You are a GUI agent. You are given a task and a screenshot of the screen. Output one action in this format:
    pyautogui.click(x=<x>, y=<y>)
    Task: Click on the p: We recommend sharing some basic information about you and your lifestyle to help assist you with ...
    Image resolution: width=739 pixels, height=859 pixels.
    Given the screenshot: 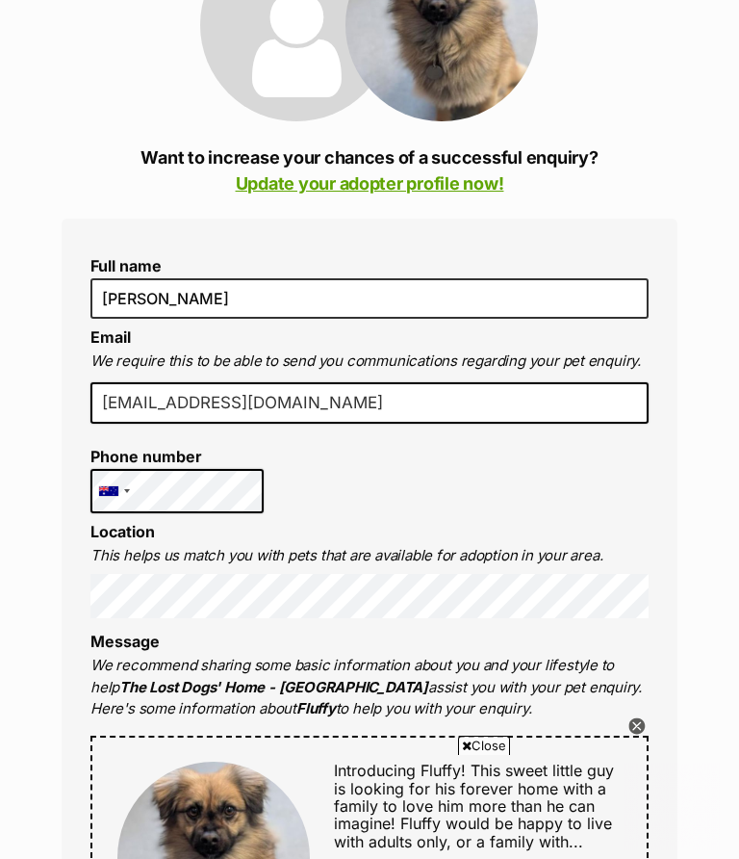 What is the action you would take?
    pyautogui.click(x=370, y=687)
    